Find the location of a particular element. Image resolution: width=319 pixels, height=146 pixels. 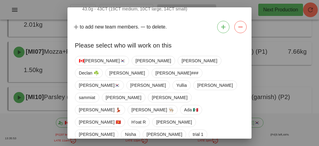

span: Nisha is located at coordinates (130, 134).